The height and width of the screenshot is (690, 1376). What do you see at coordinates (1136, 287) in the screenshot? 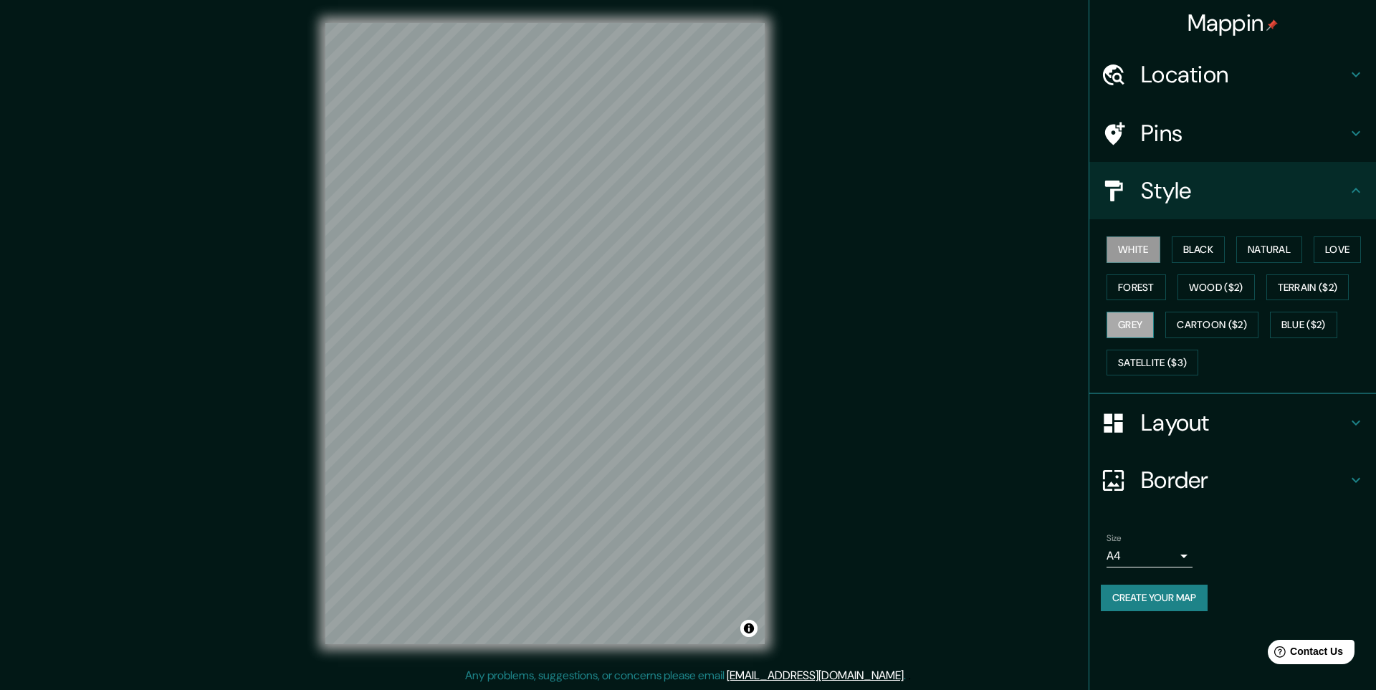
I see `button: Forest` at bounding box center [1136, 287].